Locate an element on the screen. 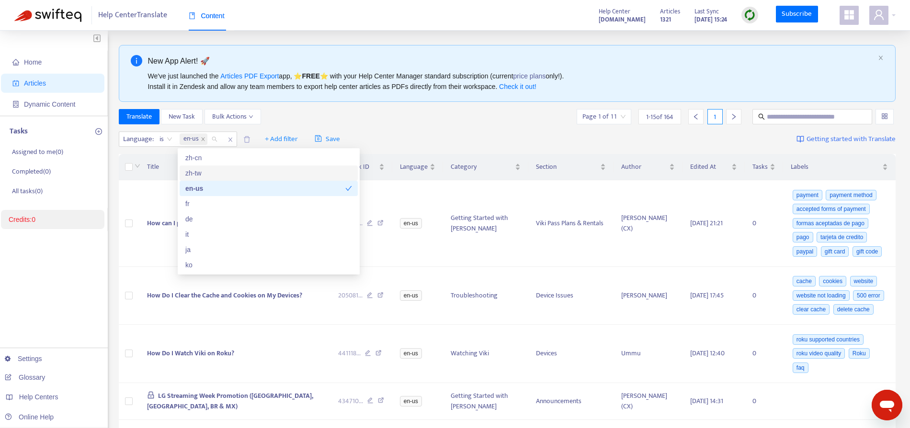 Image resolution: width=910 pixels, height=428 pixels. a: Credits:0 is located at coordinates (22, 220).